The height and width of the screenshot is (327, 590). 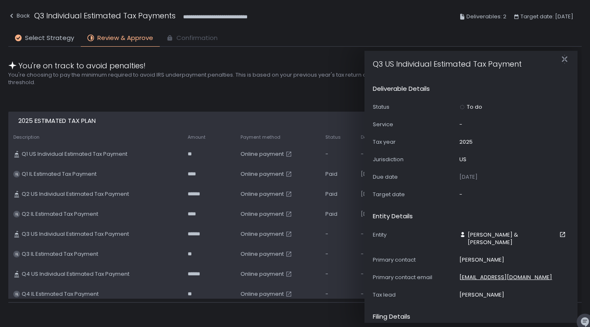 What do you see at coordinates (197, 38) in the screenshot?
I see `span: Confirmation` at bounding box center [197, 38].